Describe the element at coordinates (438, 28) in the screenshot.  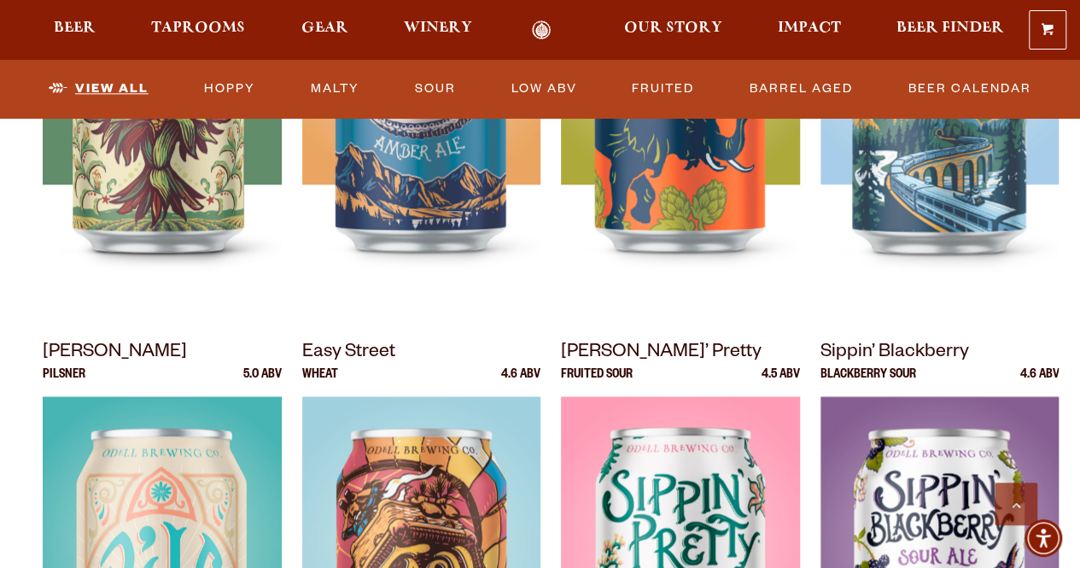
I see `span: Winery` at that location.